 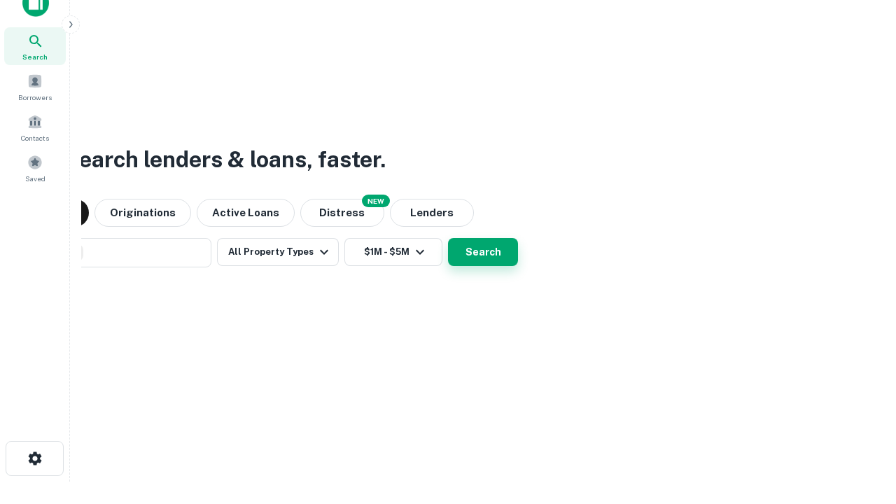 What do you see at coordinates (35, 87) in the screenshot?
I see `div: Borrowers` at bounding box center [35, 87].